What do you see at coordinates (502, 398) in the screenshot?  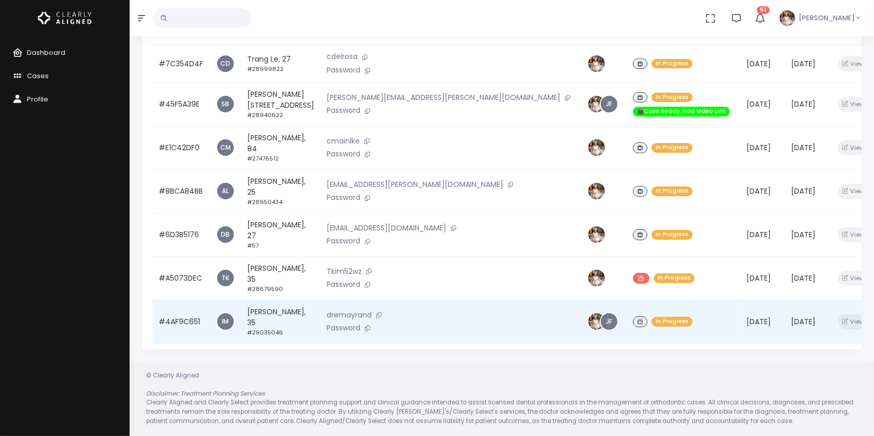 I see `div: © Clearly Aligned Clearly Aligned and Clearly Select provides treatment planning support and clin...` at bounding box center [502, 398].